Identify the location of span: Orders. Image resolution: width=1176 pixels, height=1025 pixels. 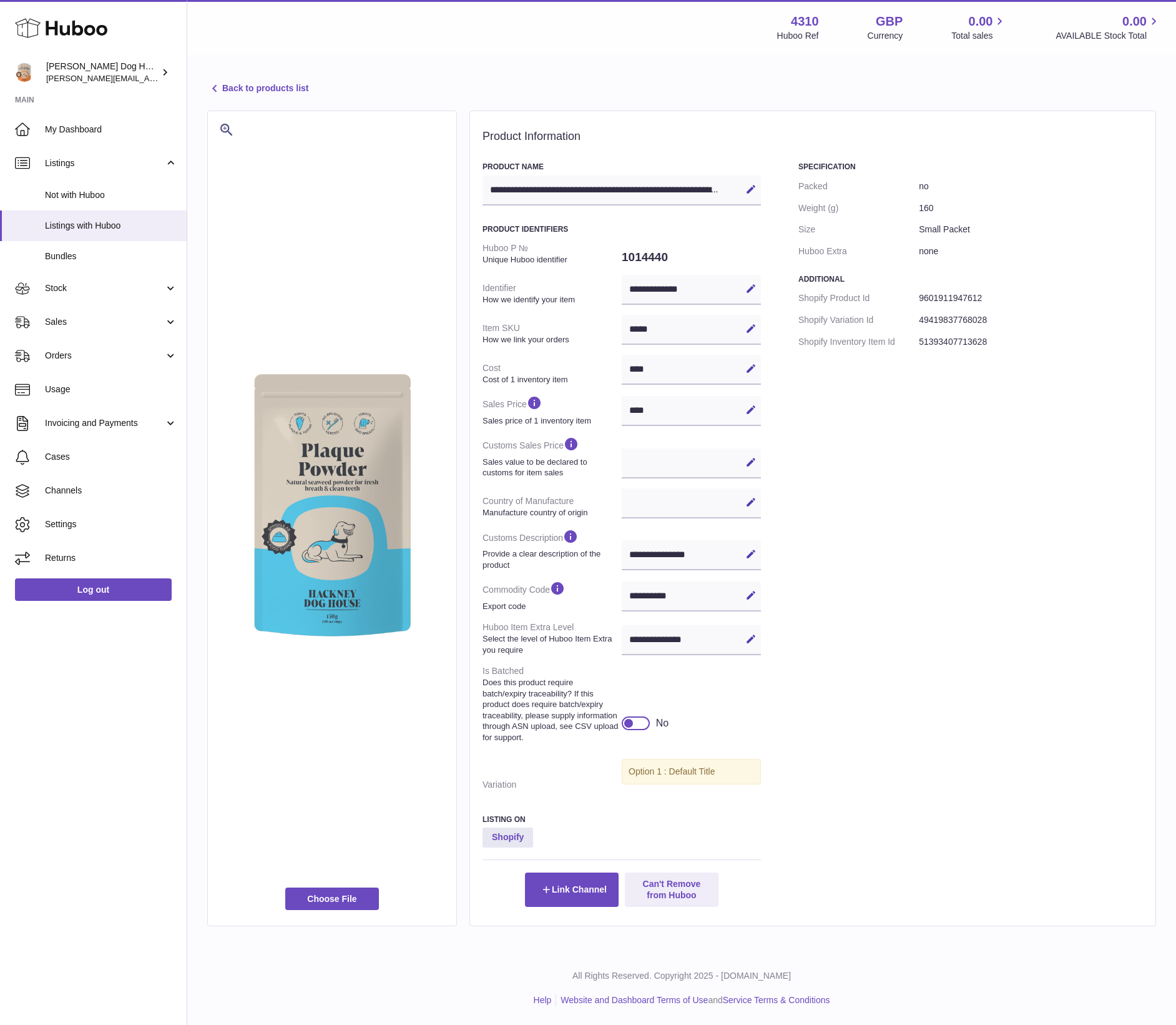
(104, 355).